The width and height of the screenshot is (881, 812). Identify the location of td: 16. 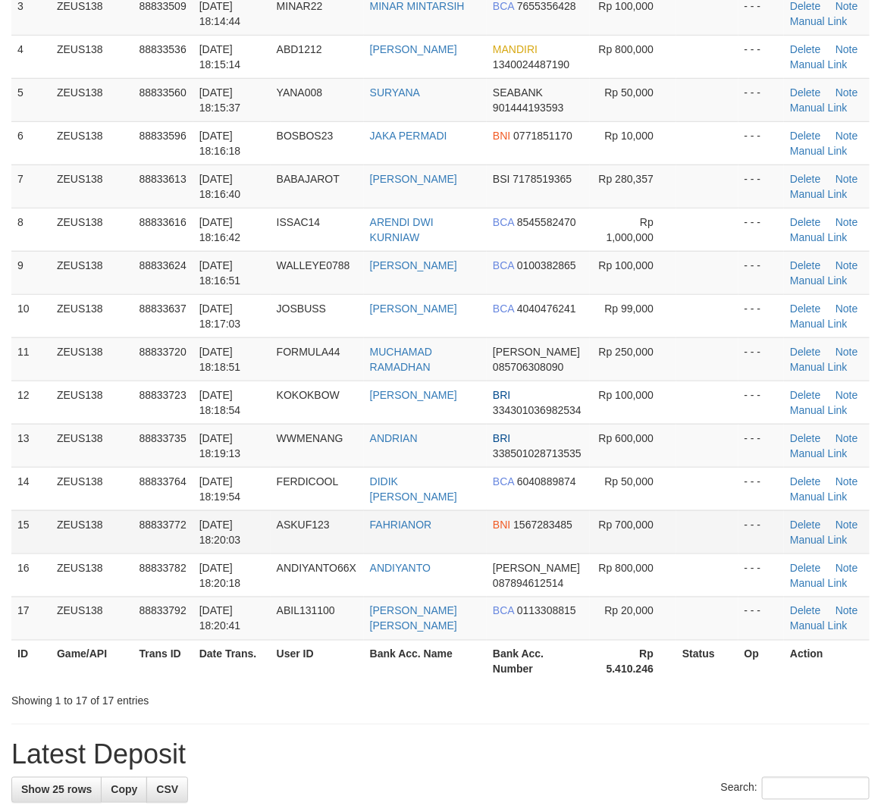
(31, 575).